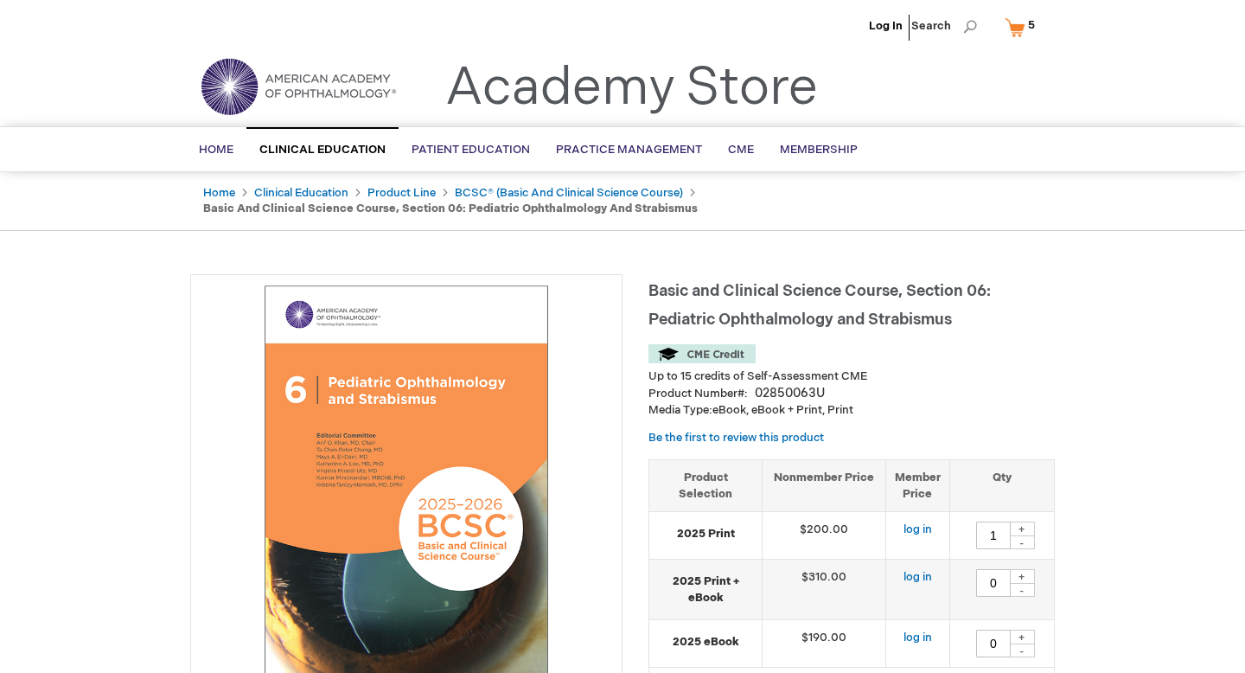  I want to click on span: Practice Management, so click(629, 150).